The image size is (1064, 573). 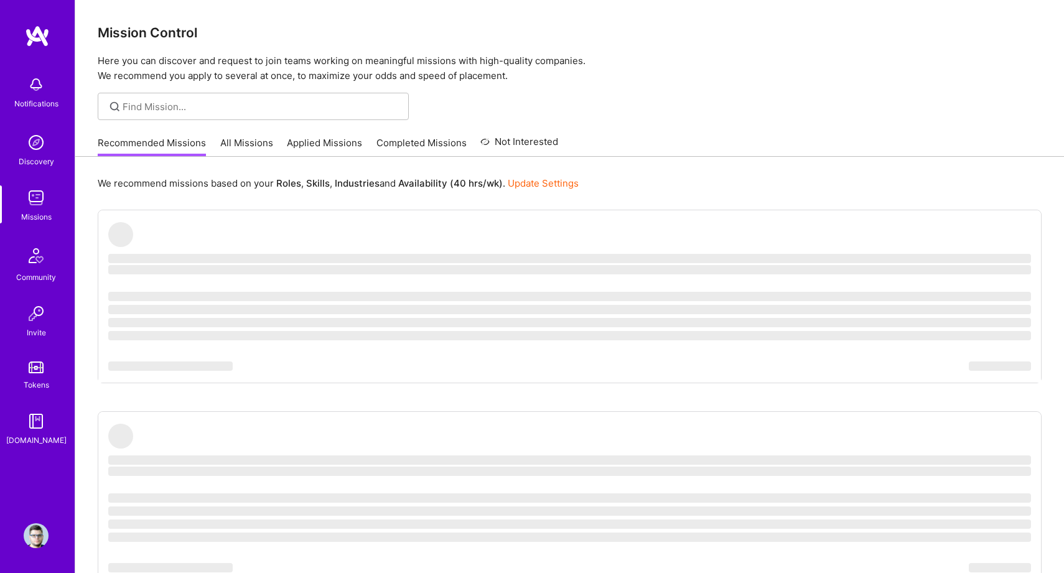 What do you see at coordinates (36, 277) in the screenshot?
I see `div: Community` at bounding box center [36, 277].